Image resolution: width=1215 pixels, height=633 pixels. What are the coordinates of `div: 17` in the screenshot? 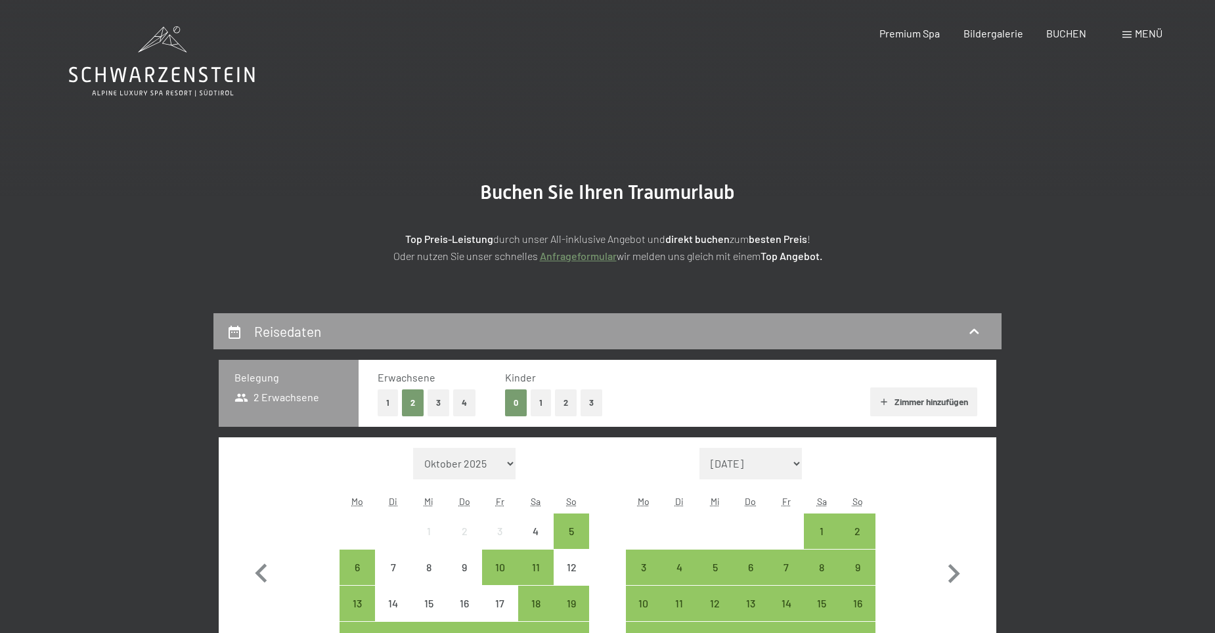 It's located at (500, 614).